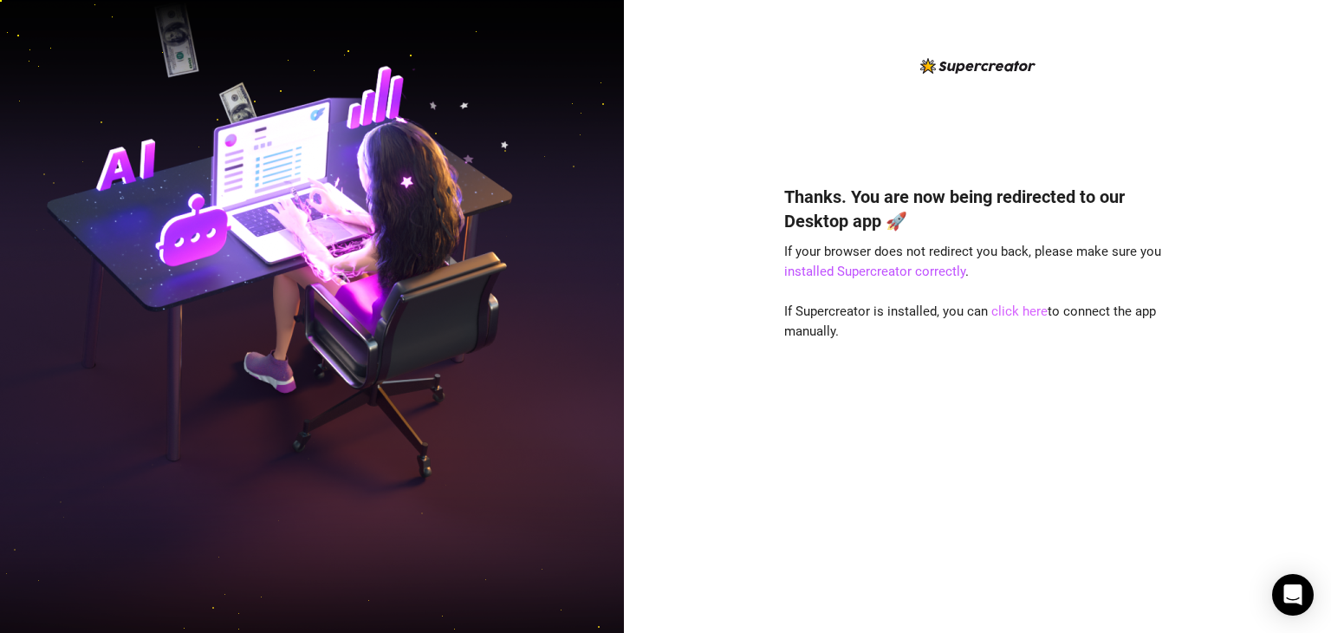 The height and width of the screenshot is (633, 1331). What do you see at coordinates (1019, 311) in the screenshot?
I see `a: click here` at bounding box center [1019, 311].